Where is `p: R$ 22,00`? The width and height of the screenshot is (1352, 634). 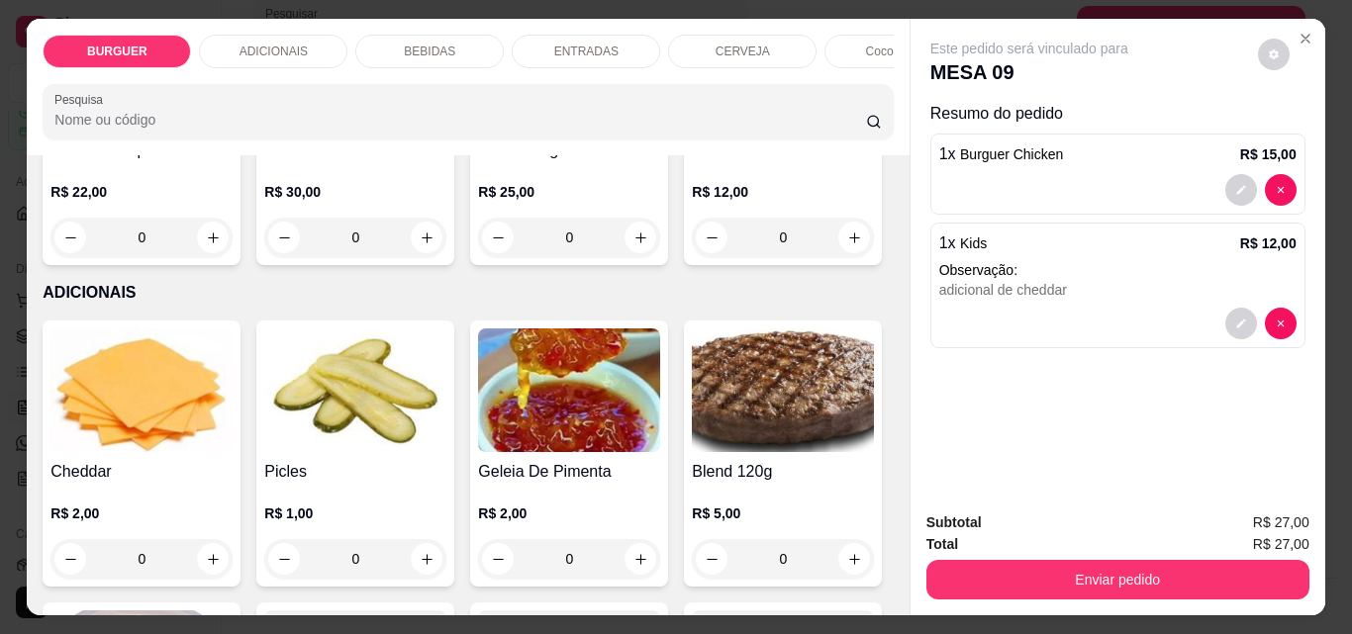 p: R$ 22,00 is located at coordinates (141, 192).